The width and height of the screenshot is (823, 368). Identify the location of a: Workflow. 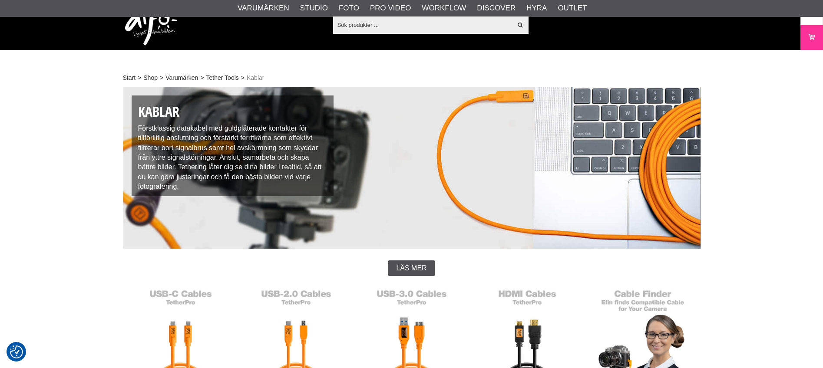
(444, 8).